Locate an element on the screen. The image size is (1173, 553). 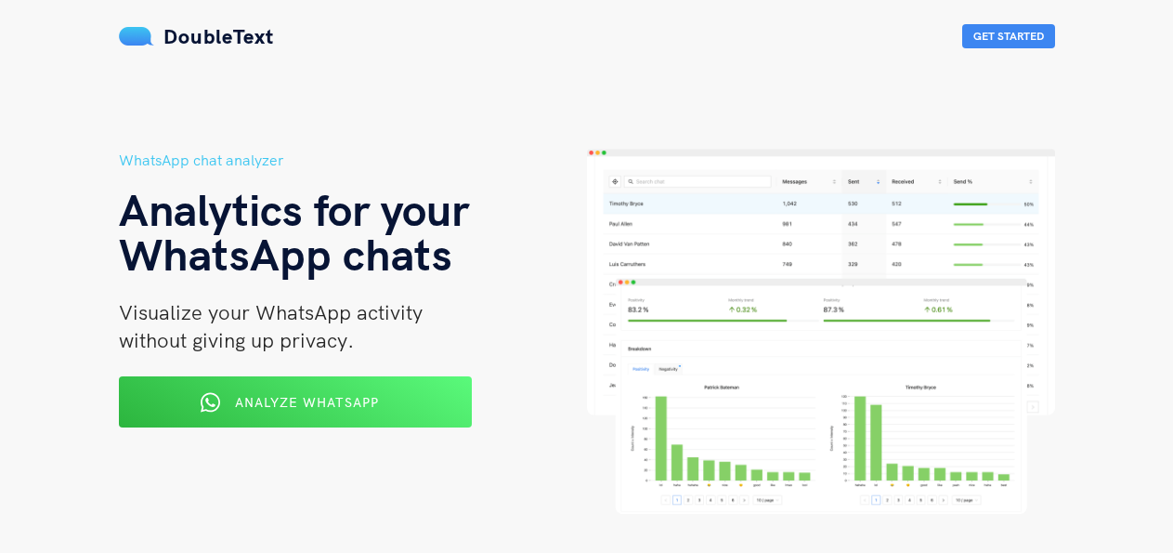
button: Analyze WhatsApp is located at coordinates (295, 401).